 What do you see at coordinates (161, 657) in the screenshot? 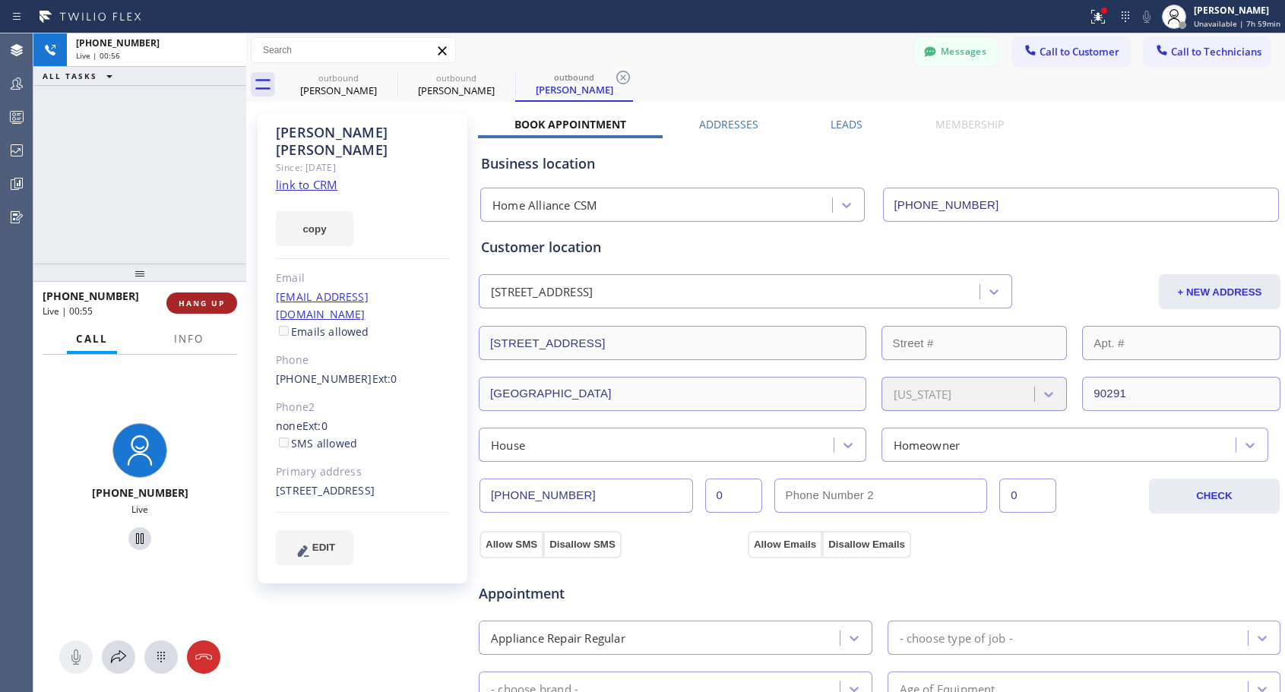
I see `button: Open dialpad` at bounding box center [161, 657].